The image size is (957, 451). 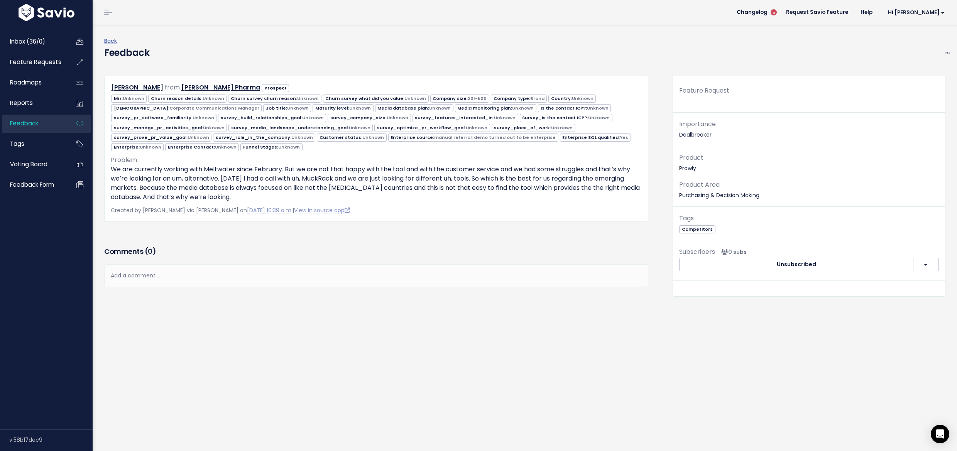 I want to click on span: Is the contact ICP?:, so click(x=574, y=108).